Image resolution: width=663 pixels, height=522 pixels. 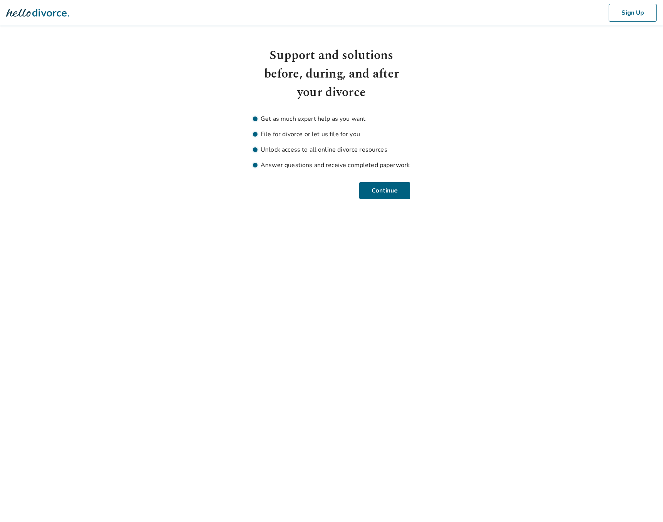 What do you see at coordinates (332, 150) in the screenshot?
I see `li: Unlock access to all online divorce resources` at bounding box center [332, 150].